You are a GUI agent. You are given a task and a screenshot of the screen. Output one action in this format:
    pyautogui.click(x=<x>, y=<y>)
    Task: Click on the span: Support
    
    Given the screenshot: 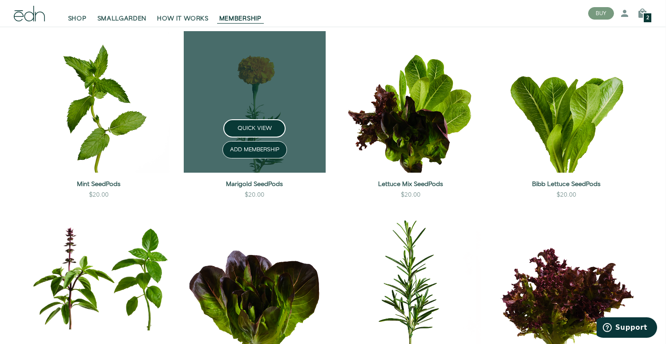 What is the action you would take?
    pyautogui.click(x=35, y=10)
    